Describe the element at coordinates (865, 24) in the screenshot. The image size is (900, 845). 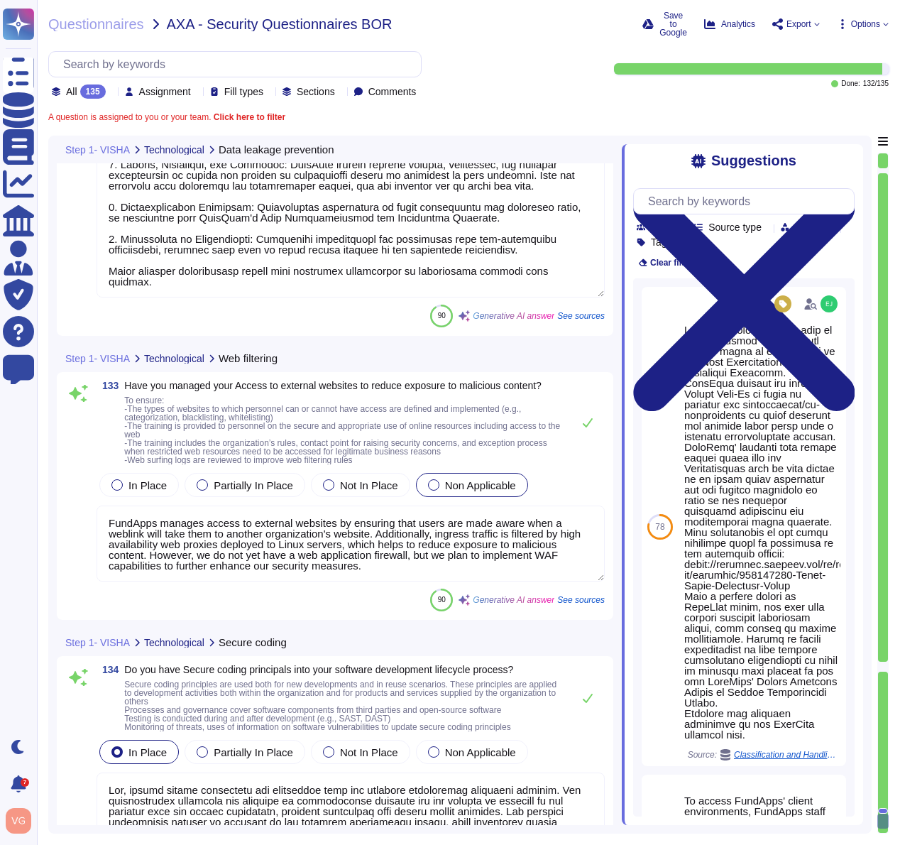
I see `span: Options` at that location.